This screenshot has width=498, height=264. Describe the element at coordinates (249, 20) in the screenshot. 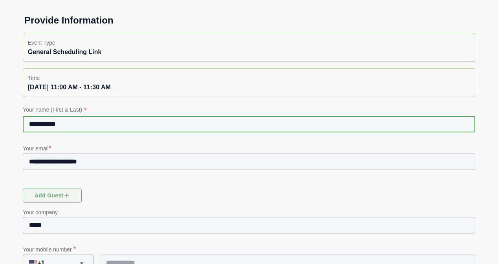

I see `h1: Provide Information` at that location.